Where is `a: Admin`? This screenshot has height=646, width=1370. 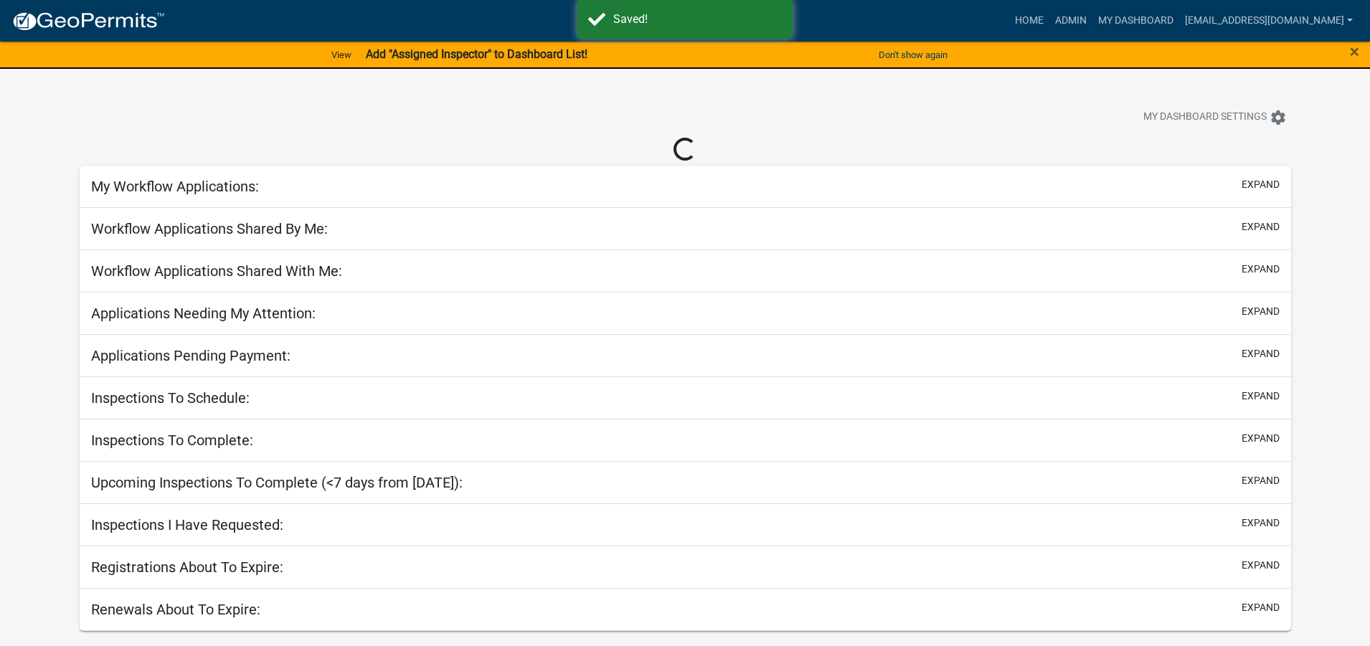 a: Admin is located at coordinates (1071, 21).